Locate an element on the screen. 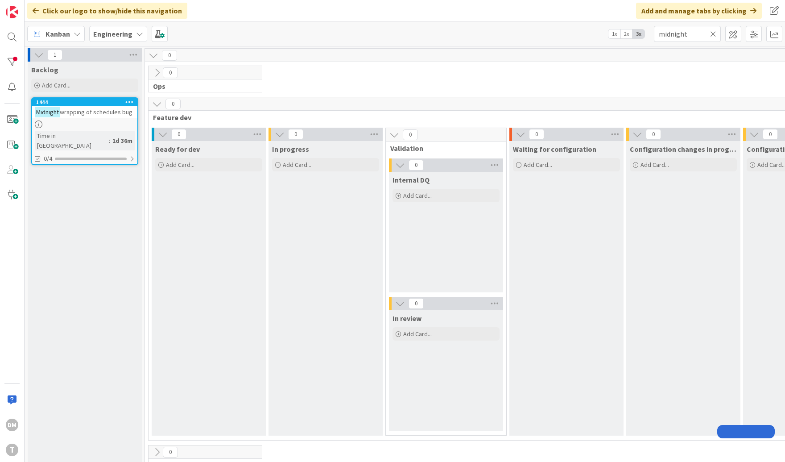 The width and height of the screenshot is (785, 462). span: Validation is located at coordinates (443, 148).